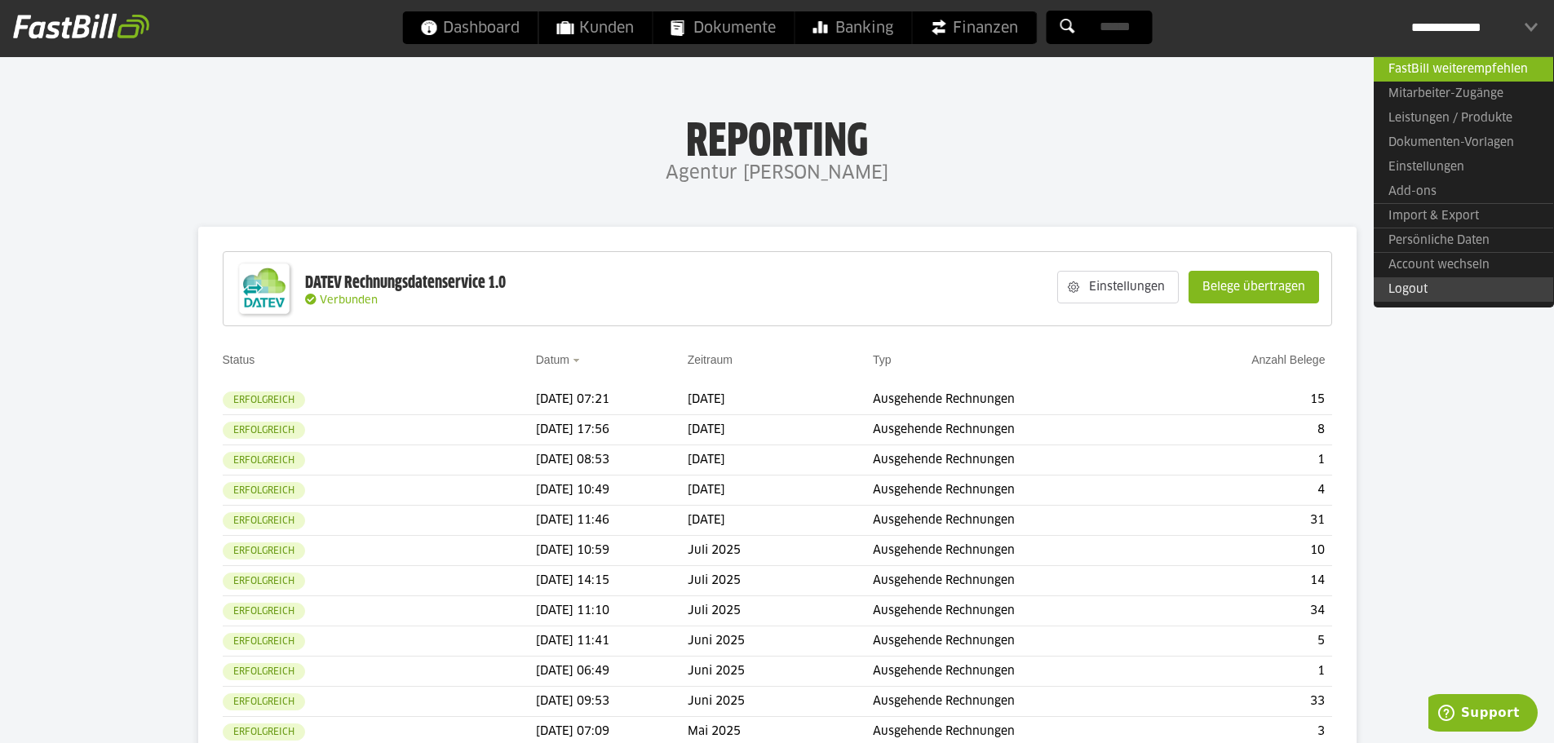 This screenshot has height=743, width=1554. Describe the element at coordinates (1248, 581) in the screenshot. I see `td: 14` at that location.